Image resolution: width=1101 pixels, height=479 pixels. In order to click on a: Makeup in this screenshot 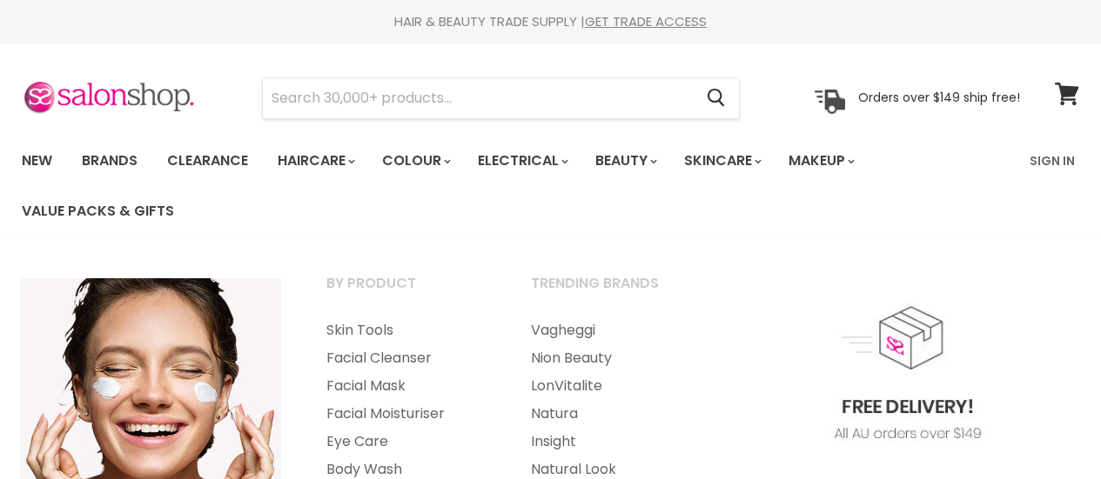, I will do `click(820, 161)`.